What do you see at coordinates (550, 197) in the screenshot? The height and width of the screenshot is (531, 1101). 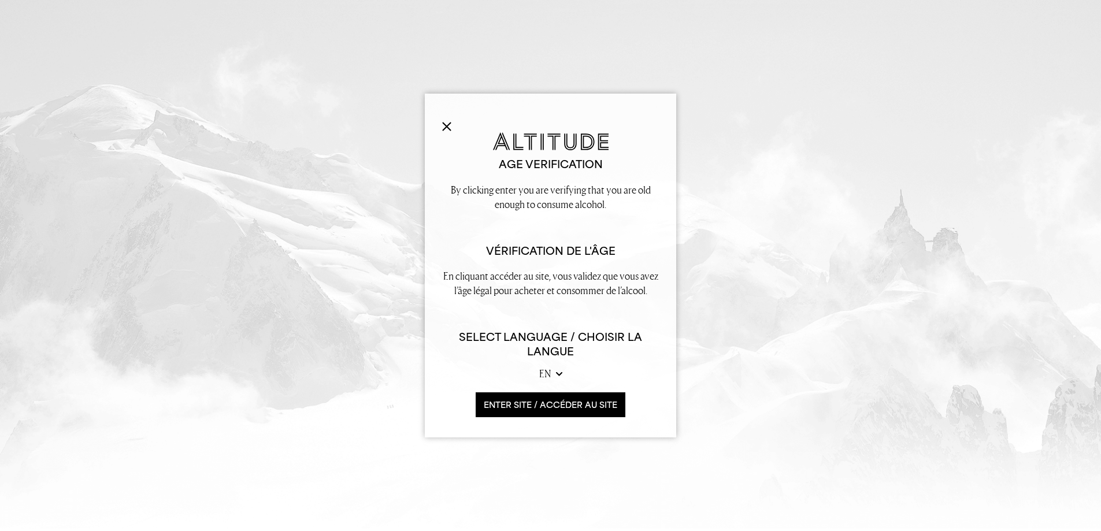 I see `p: By clicking enter you are verifying that you are old enough to consume alcohol.` at bounding box center [550, 197].